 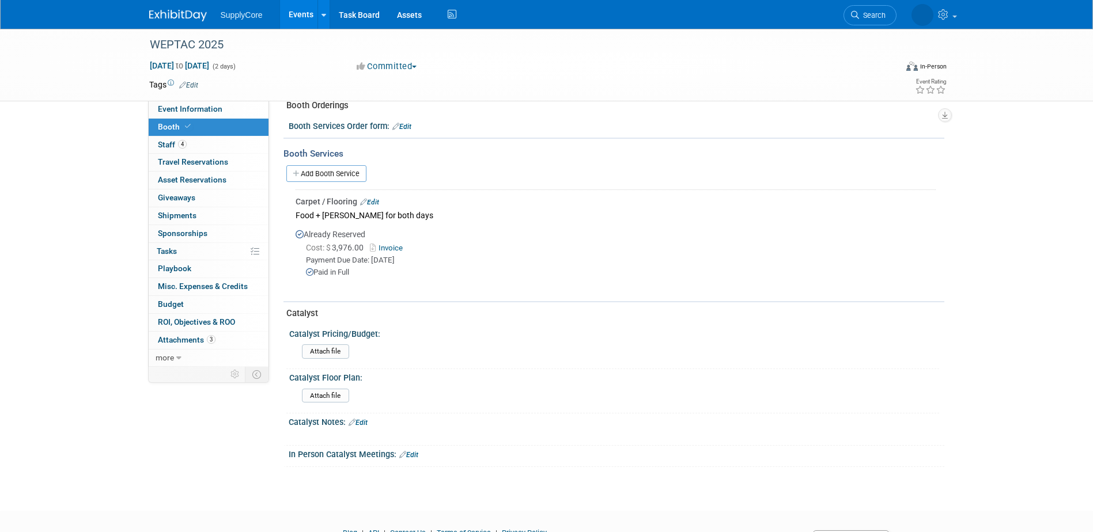 I want to click on span: Tasks, so click(x=166, y=251).